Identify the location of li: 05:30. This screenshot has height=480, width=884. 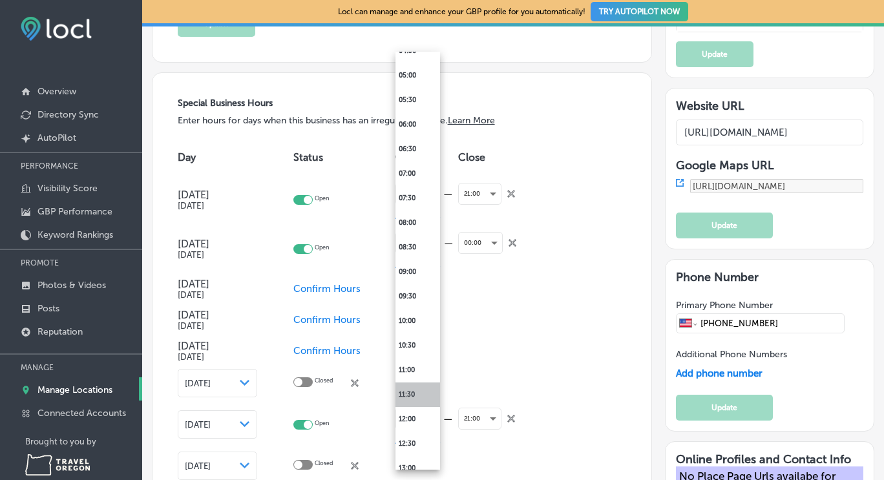
(418, 100).